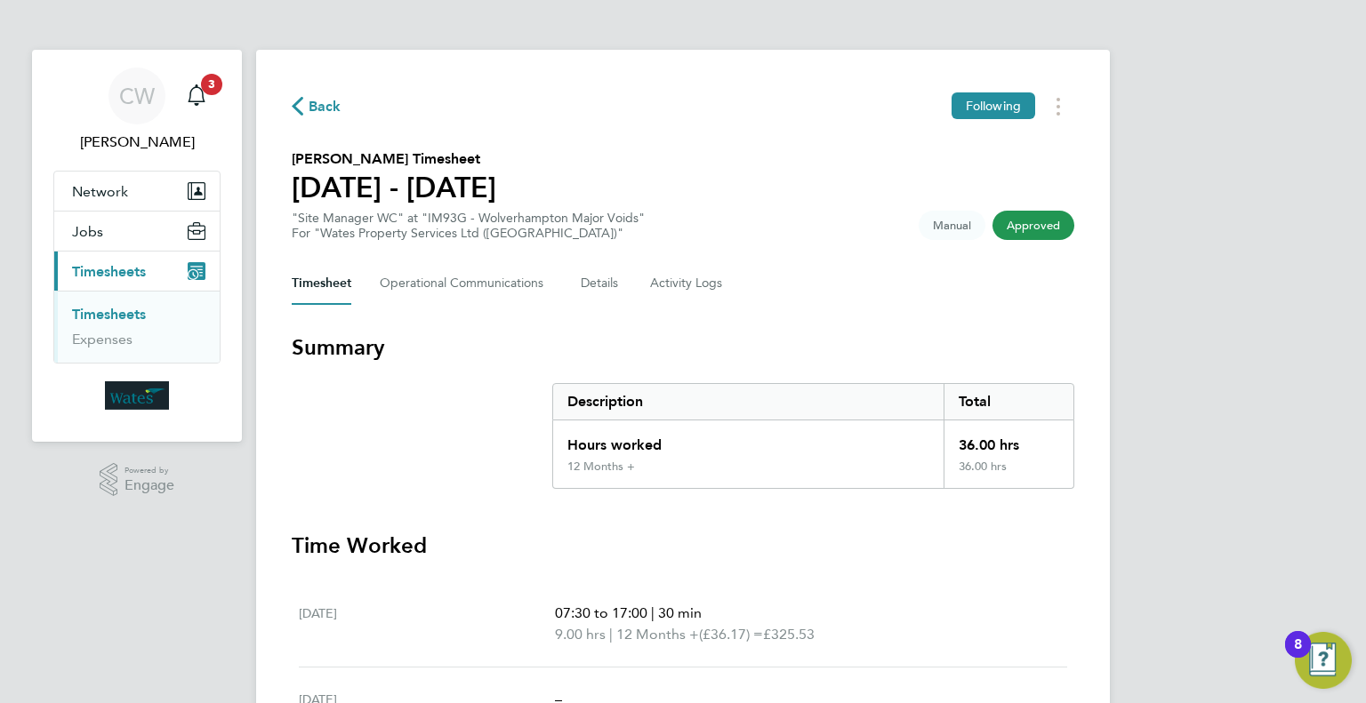 Image resolution: width=1366 pixels, height=703 pixels. I want to click on a: Go to home page, so click(137, 396).